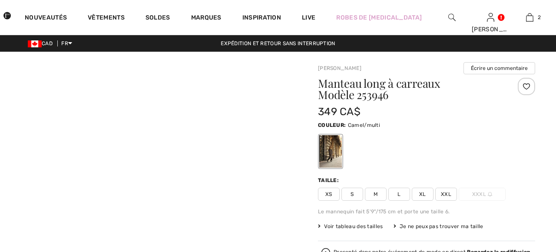 Image resolution: width=556 pixels, height=252 pixels. I want to click on img: 1ère Avenue, so click(7, 16).